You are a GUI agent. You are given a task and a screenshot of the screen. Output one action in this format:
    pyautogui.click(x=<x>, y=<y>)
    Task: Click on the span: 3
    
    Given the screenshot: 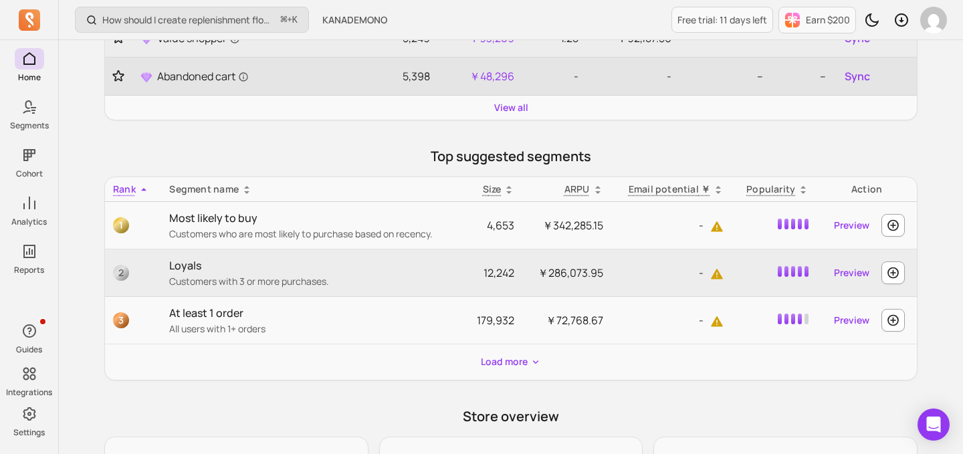 What is the action you would take?
    pyautogui.click(x=121, y=320)
    